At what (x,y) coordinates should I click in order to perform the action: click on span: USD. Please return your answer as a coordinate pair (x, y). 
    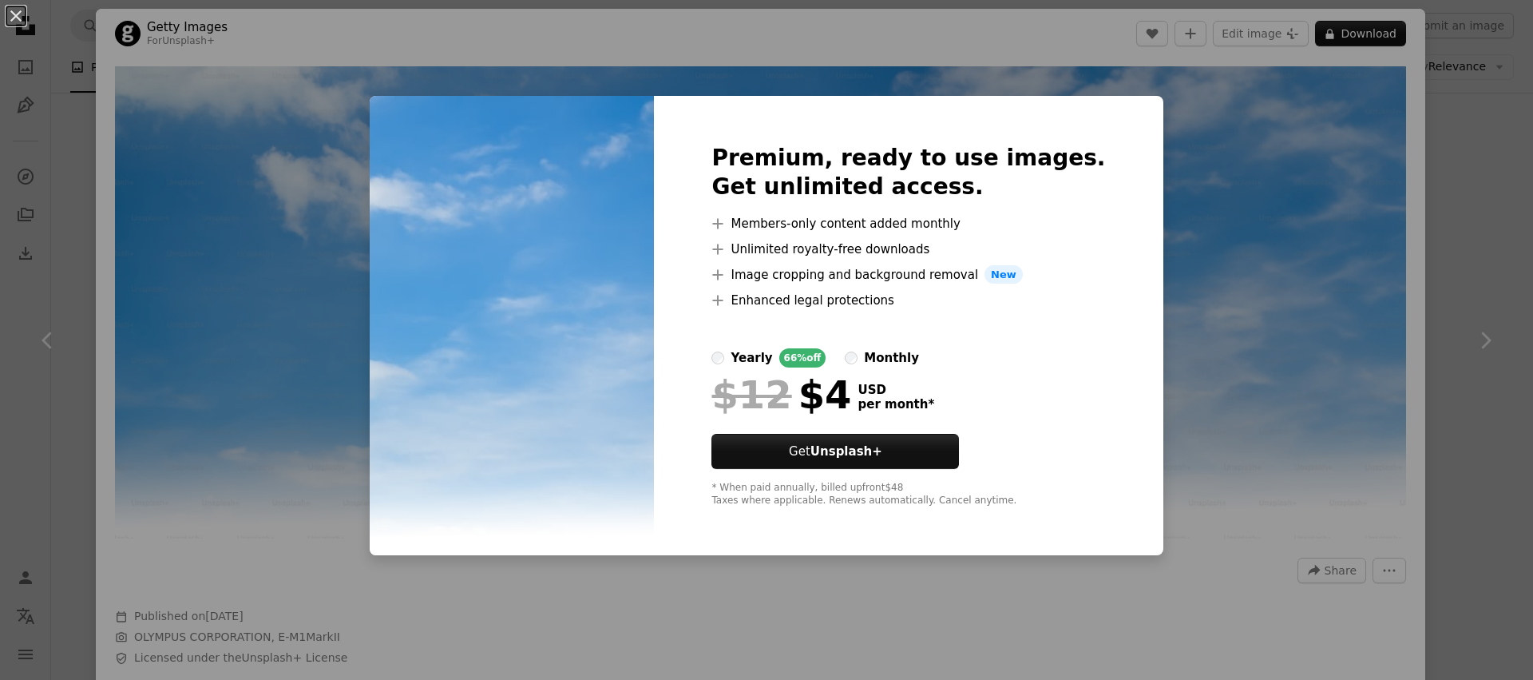
    Looking at the image, I should click on (896, 390).